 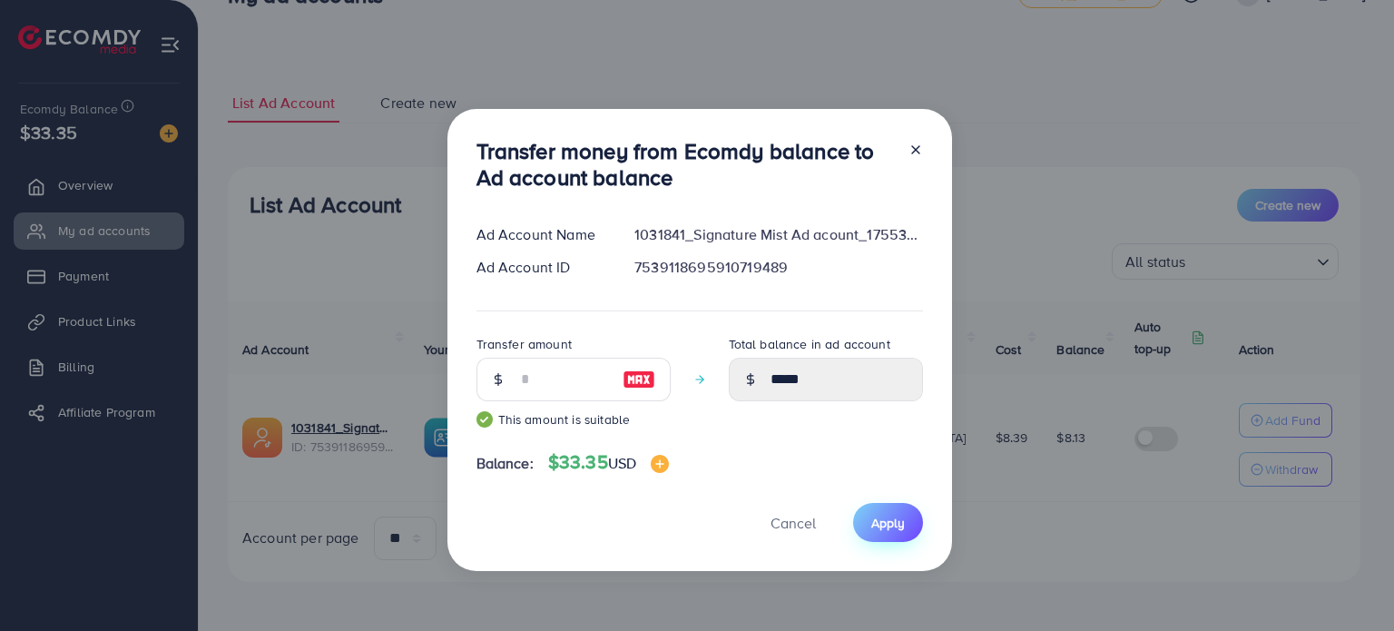 I want to click on div: 1031841_Signature Mist Ad acount_1755337897240, so click(x=778, y=234).